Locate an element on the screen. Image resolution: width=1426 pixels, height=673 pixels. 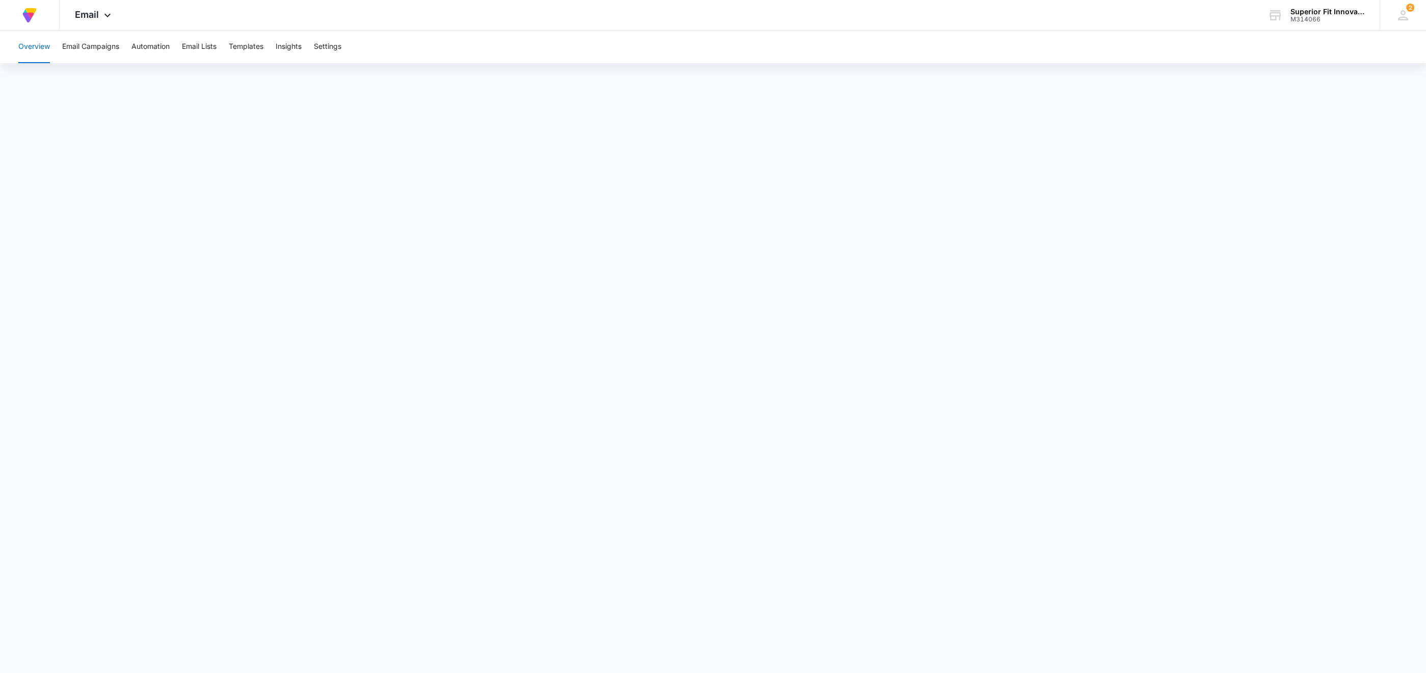
div: notifications count is located at coordinates (1410, 8).